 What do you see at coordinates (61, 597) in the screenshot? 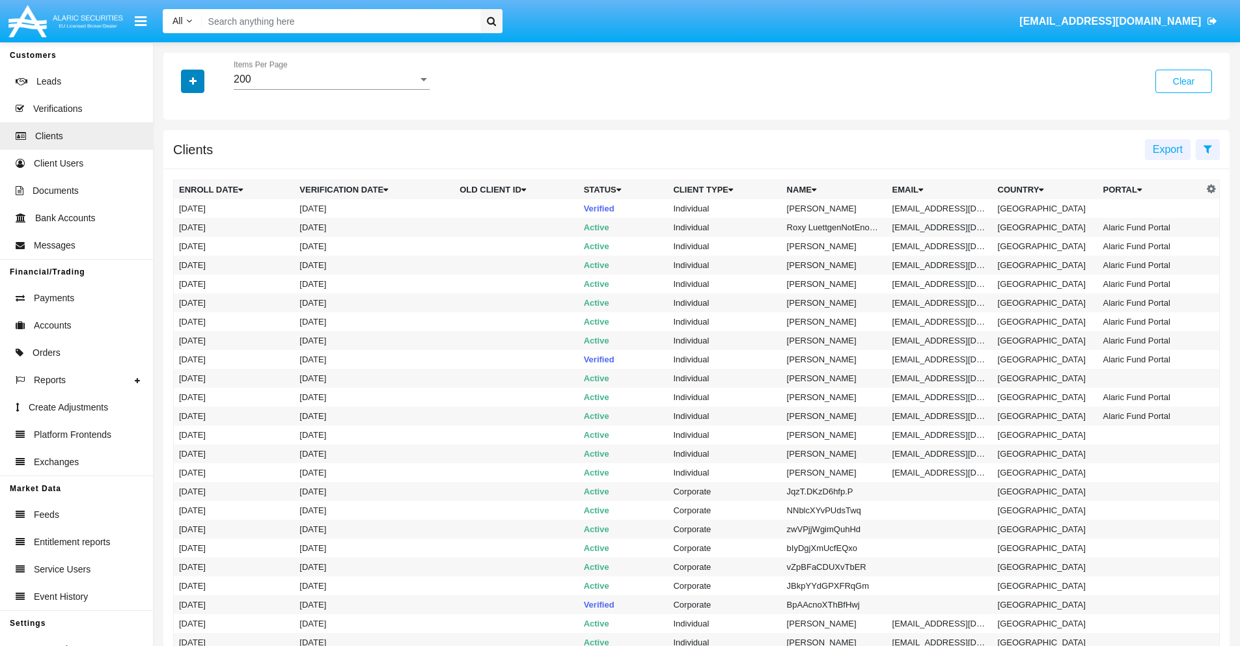
I see `span: Event History` at bounding box center [61, 597].